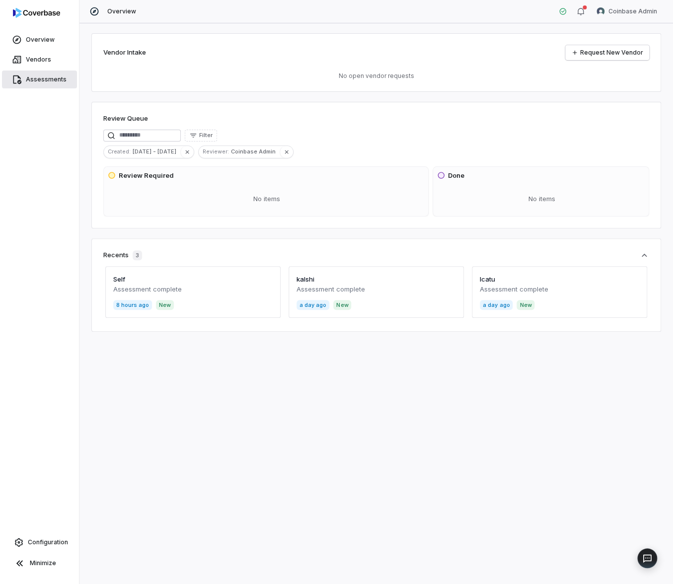  Describe the element at coordinates (118, 152) in the screenshot. I see `span: Created :` at that location.